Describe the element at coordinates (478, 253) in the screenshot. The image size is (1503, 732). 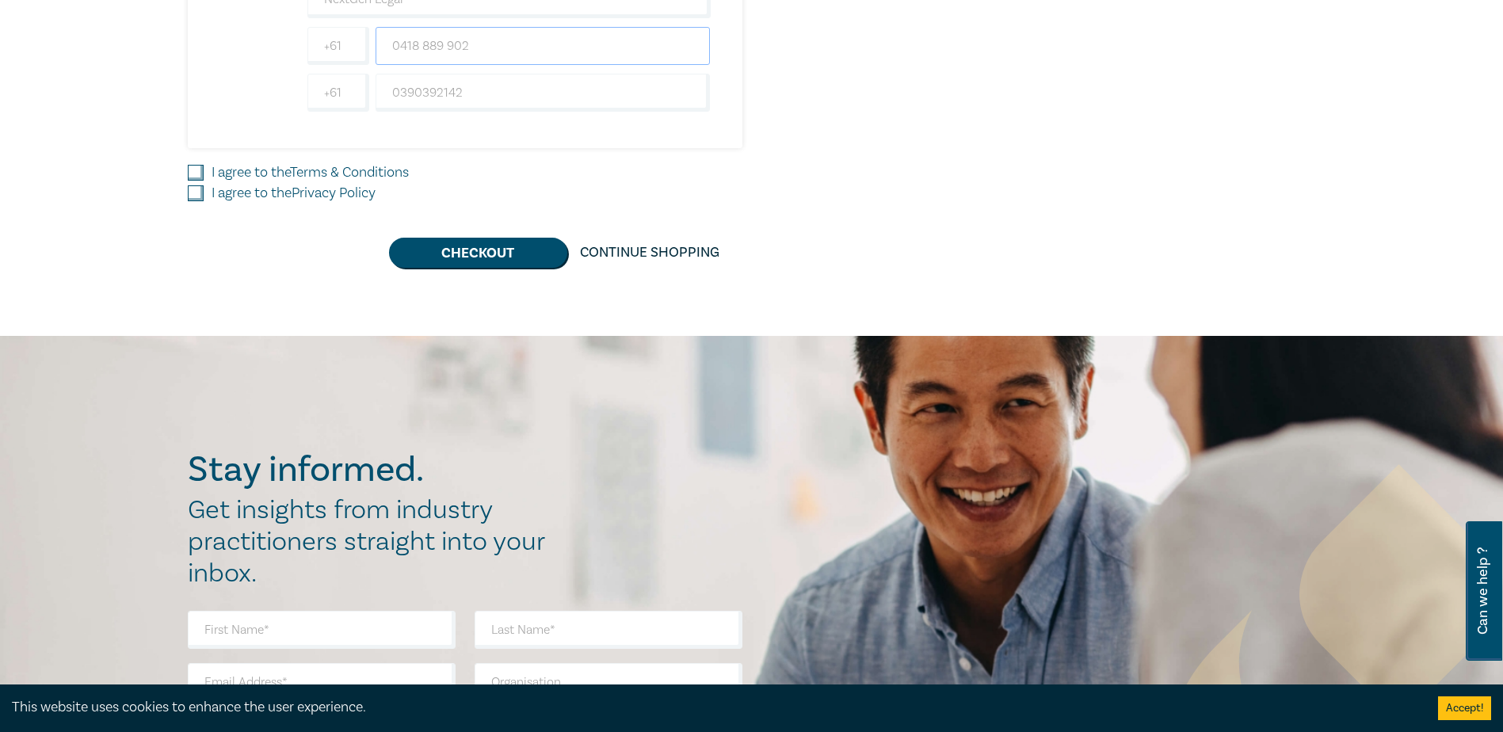
I see `button: Checkout` at that location.